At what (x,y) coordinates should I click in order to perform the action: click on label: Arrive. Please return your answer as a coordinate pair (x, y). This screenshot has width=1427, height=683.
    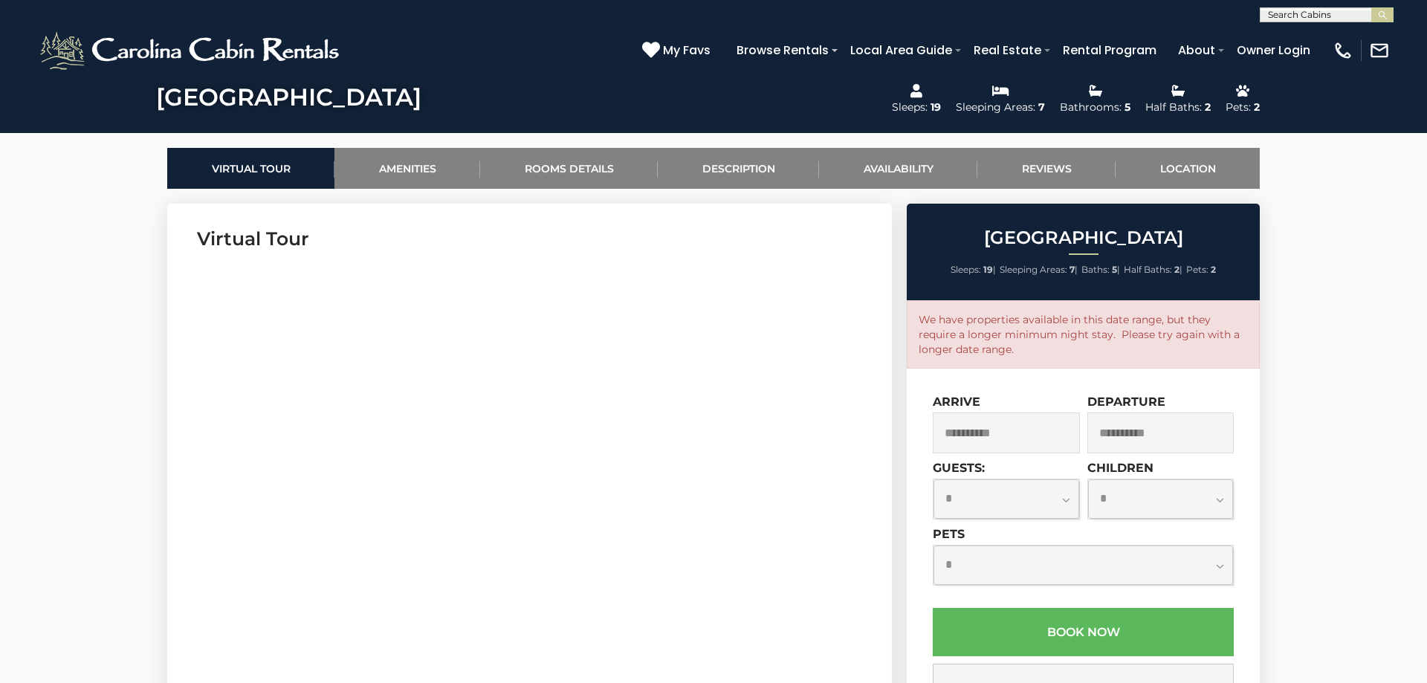
    Looking at the image, I should click on (957, 401).